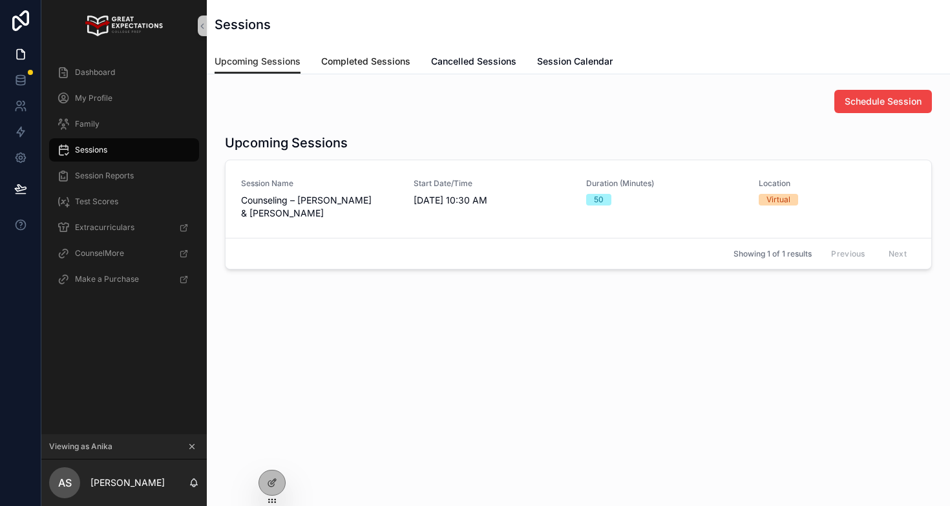 The image size is (950, 506). I want to click on span: Extracurriculars, so click(105, 227).